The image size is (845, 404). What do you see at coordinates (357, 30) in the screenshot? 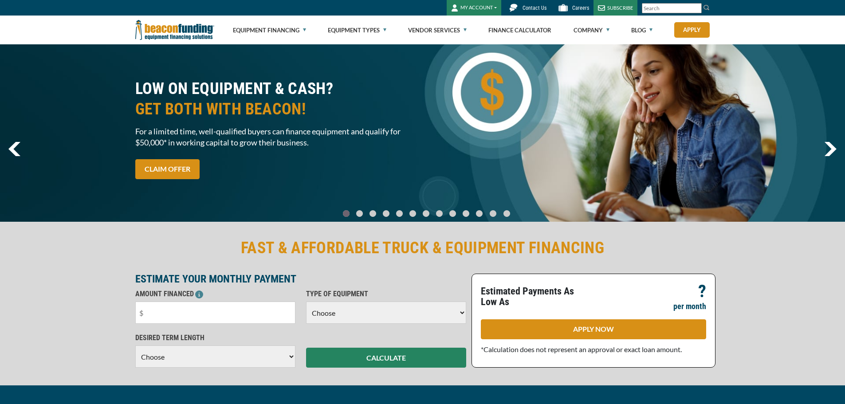
I see `a: Equipment Types` at bounding box center [357, 30].